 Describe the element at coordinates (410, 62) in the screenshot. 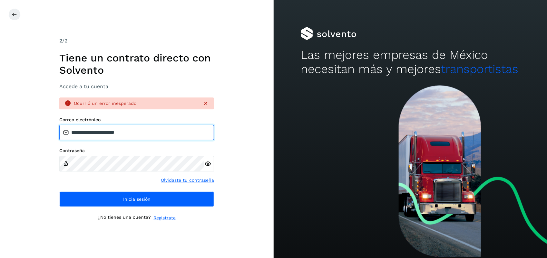

I see `h2: Las mejores empresas de México necesitan más y mejores` at that location.